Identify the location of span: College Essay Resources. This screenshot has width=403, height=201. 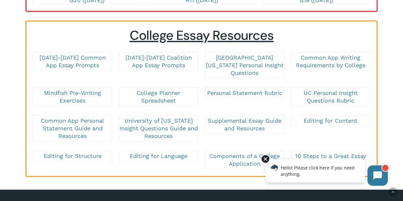
(201, 35).